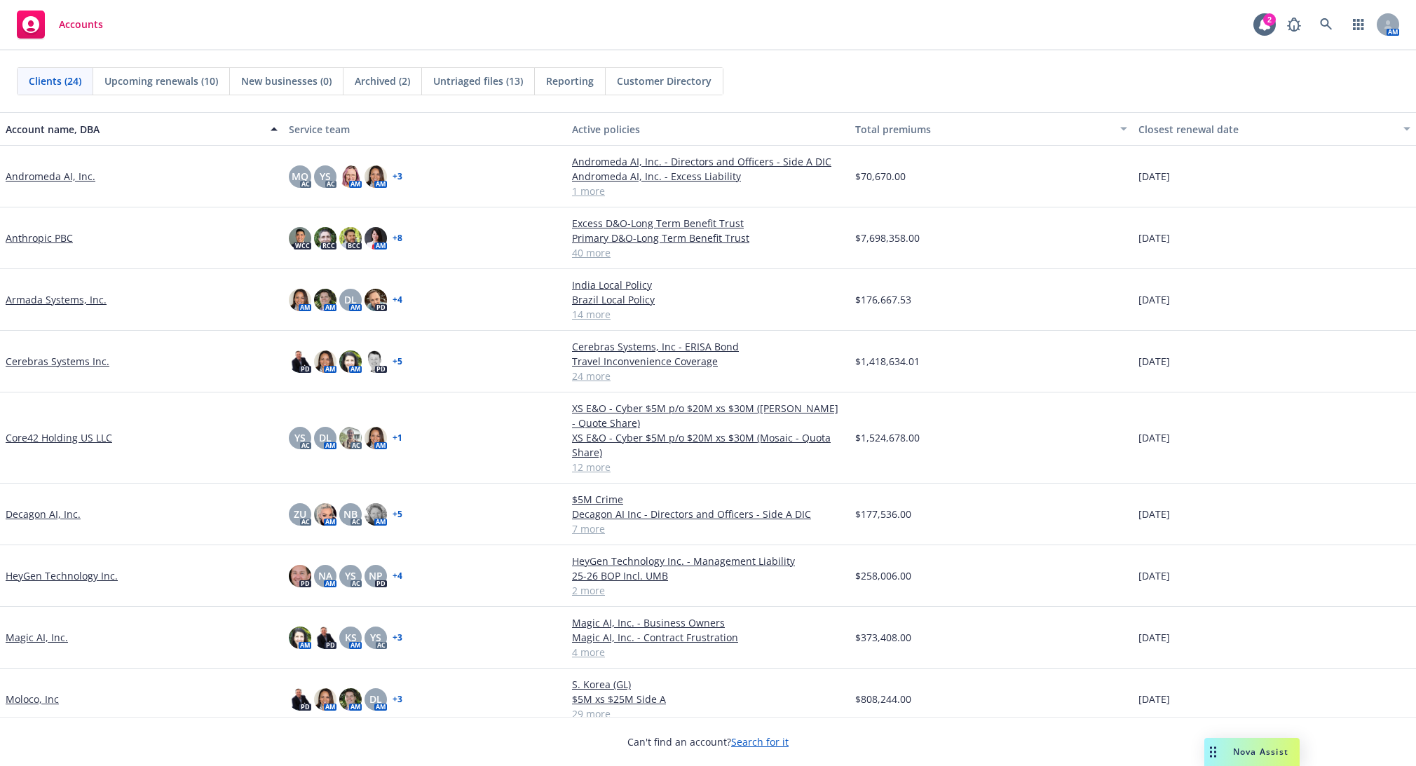 The height and width of the screenshot is (766, 1416). What do you see at coordinates (1252, 752) in the screenshot?
I see `button: Nova Assist` at bounding box center [1252, 752].